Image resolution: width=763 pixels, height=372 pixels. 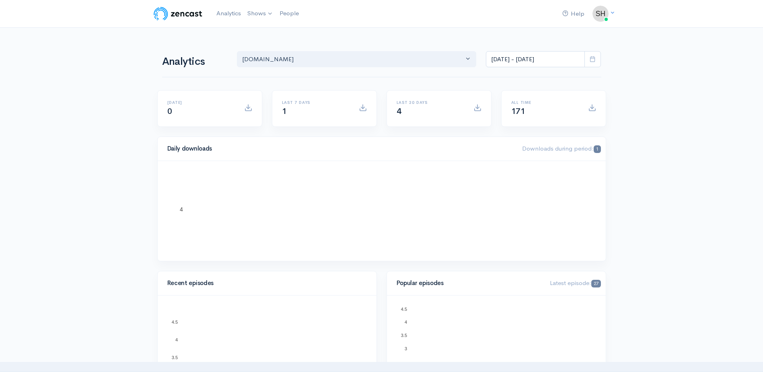 I want to click on h6: Last 7 days, so click(x=315, y=102).